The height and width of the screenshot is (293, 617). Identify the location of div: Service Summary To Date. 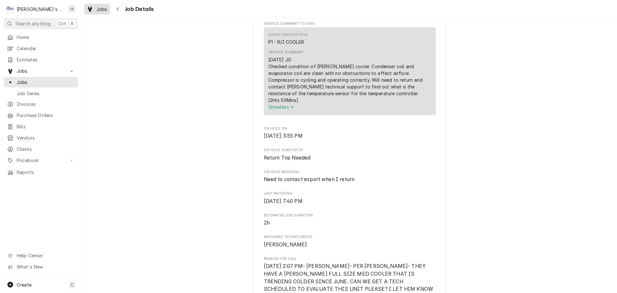
(350, 70).